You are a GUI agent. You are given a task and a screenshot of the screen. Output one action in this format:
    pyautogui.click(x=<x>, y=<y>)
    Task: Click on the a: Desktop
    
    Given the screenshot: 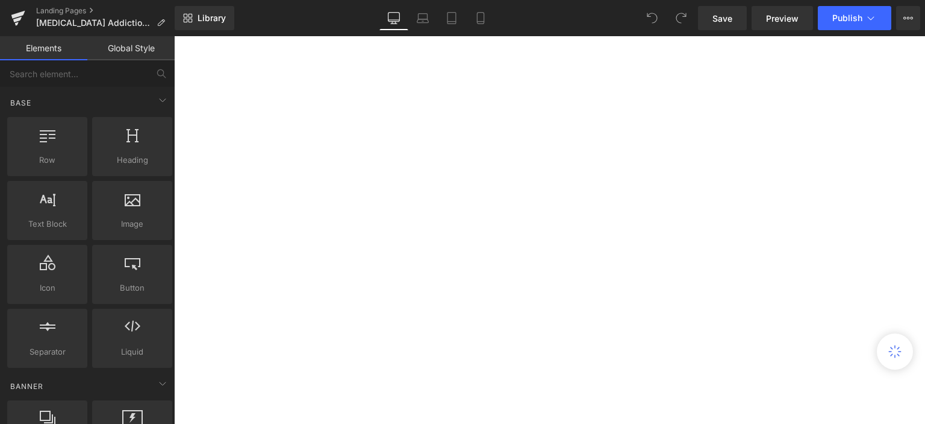 What is the action you would take?
    pyautogui.click(x=394, y=18)
    